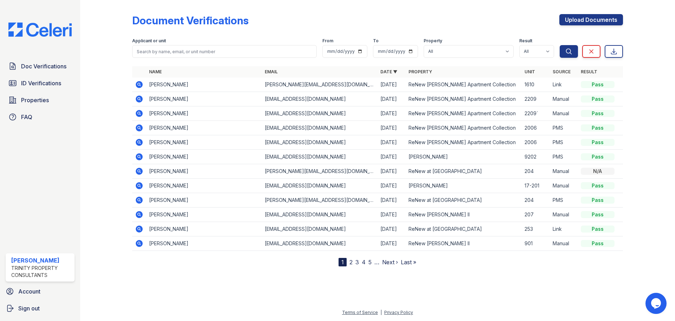  What do you see at coordinates (591, 20) in the screenshot?
I see `a: Upload Documents` at bounding box center [591, 20].